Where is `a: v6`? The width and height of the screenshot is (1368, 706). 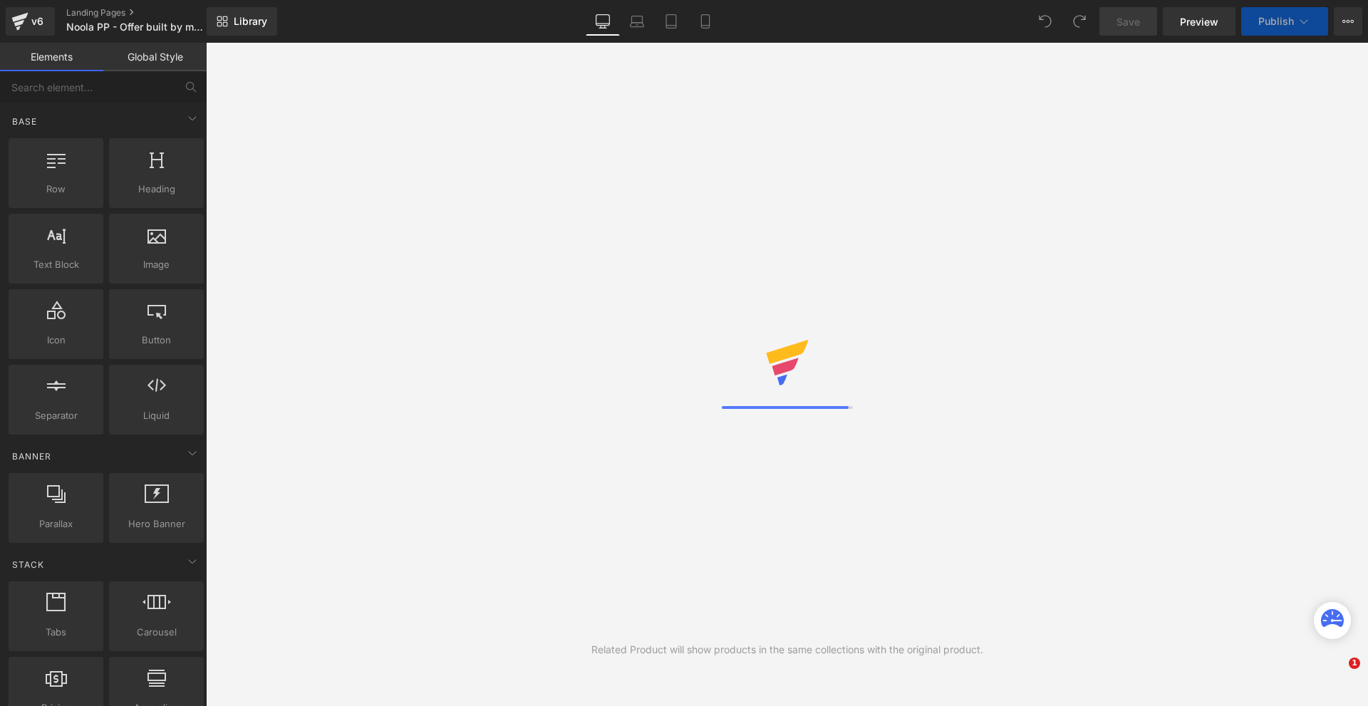
a: v6 is located at coordinates (30, 21).